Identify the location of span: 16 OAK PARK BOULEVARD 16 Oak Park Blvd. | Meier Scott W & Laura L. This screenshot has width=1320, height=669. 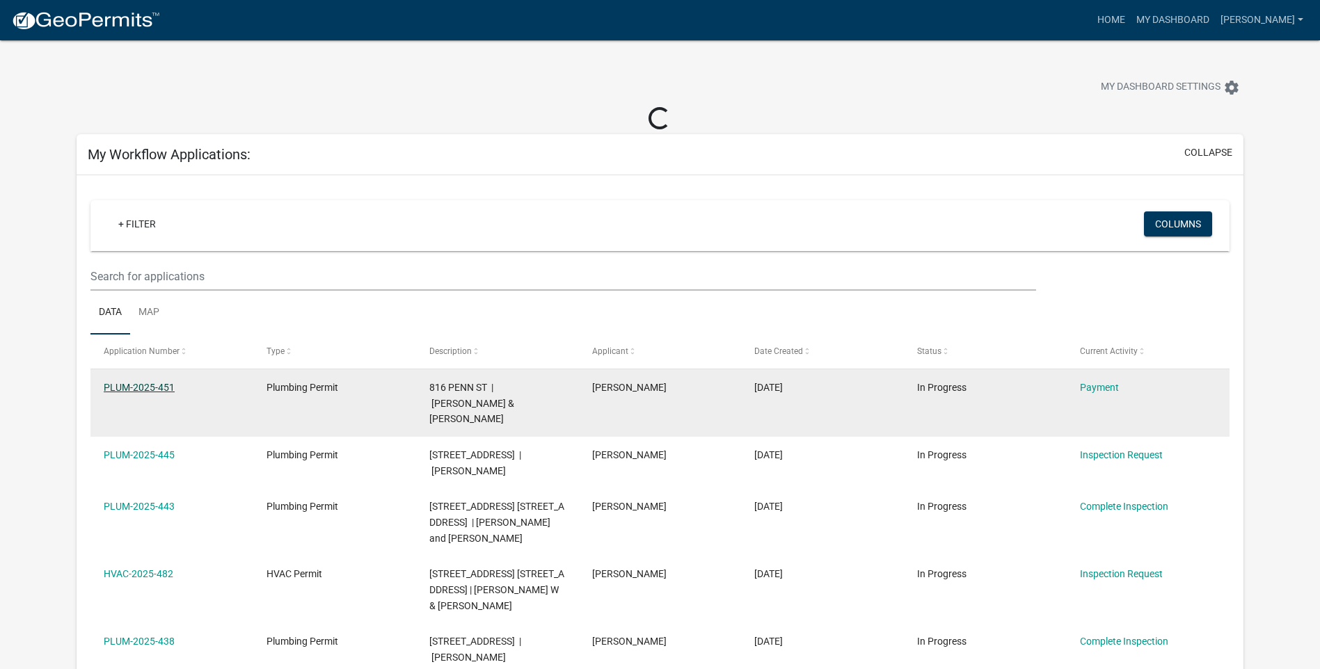
(497, 590).